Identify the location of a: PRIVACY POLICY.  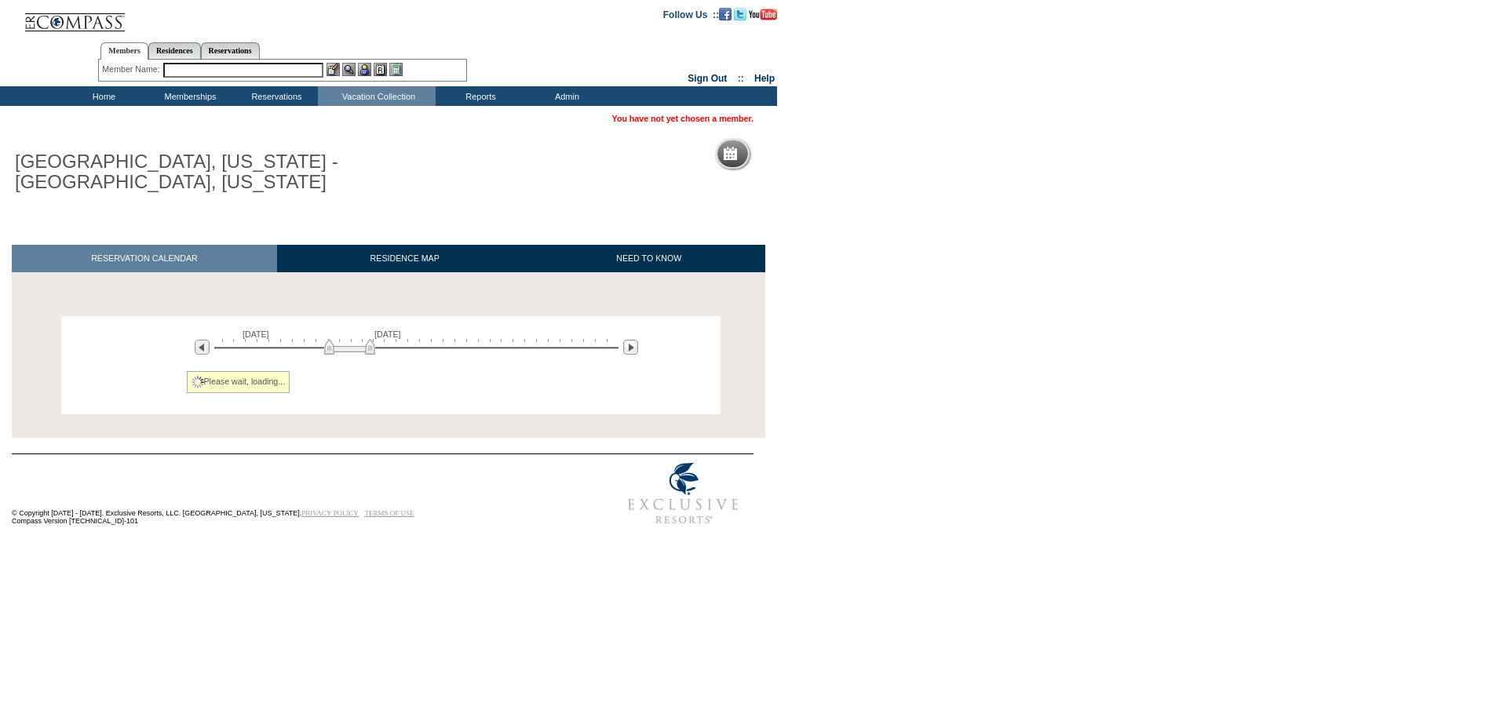
(330, 513).